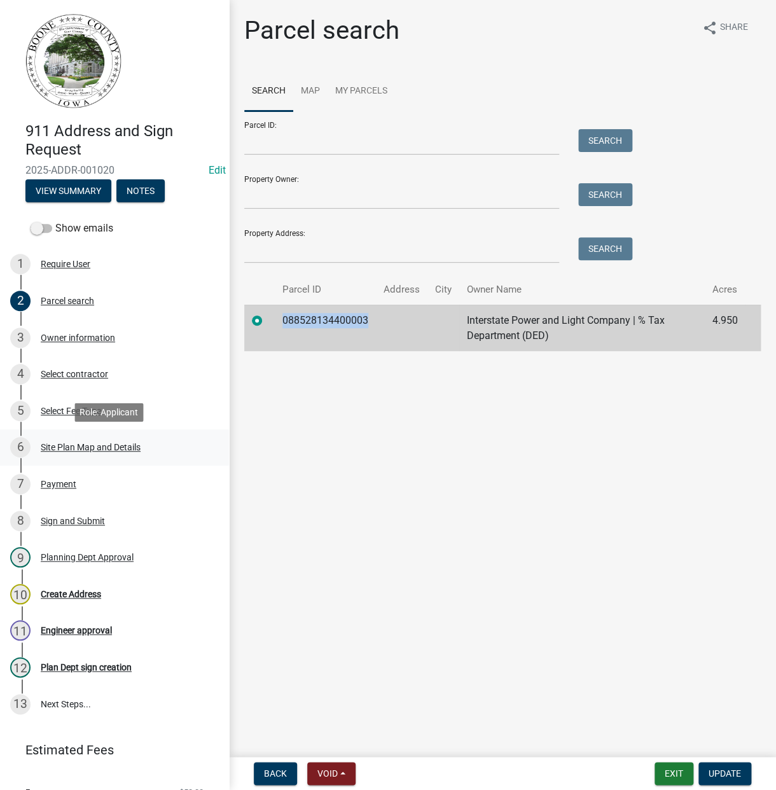  I want to click on div: 11, so click(20, 630).